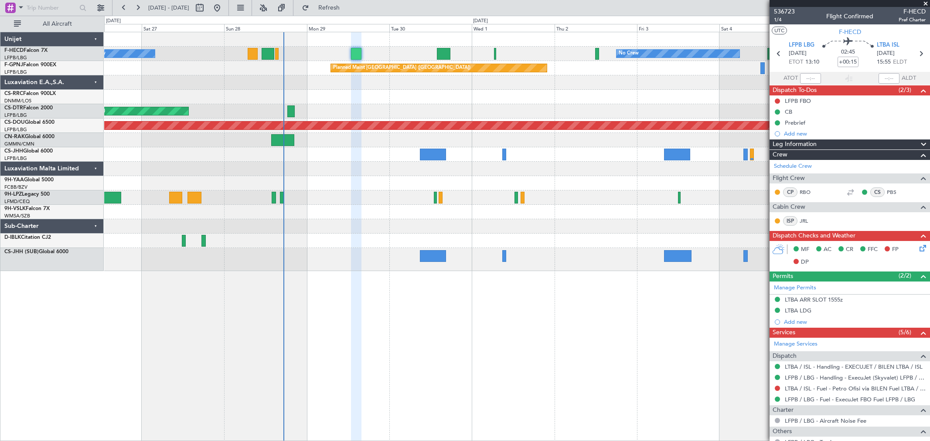 The width and height of the screenshot is (930, 441). What do you see at coordinates (788, 207) in the screenshot?
I see `span: Cabin Crew` at bounding box center [788, 207].